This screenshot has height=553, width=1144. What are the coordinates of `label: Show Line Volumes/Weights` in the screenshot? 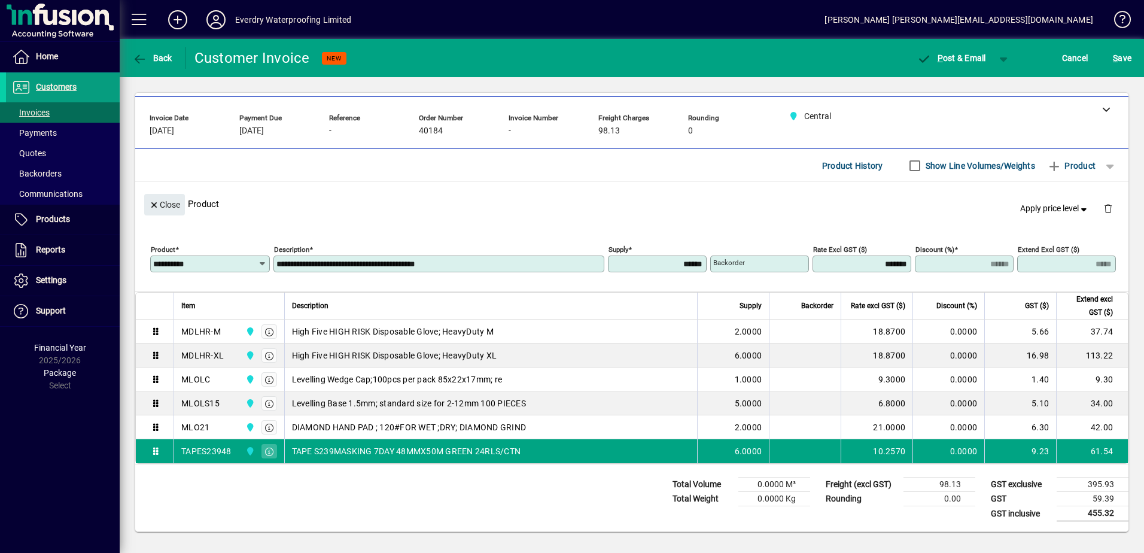 It's located at (979, 166).